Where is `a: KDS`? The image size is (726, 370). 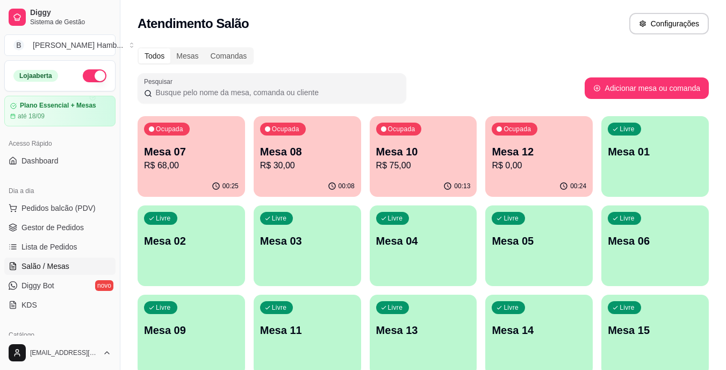 a: KDS is located at coordinates (60, 305).